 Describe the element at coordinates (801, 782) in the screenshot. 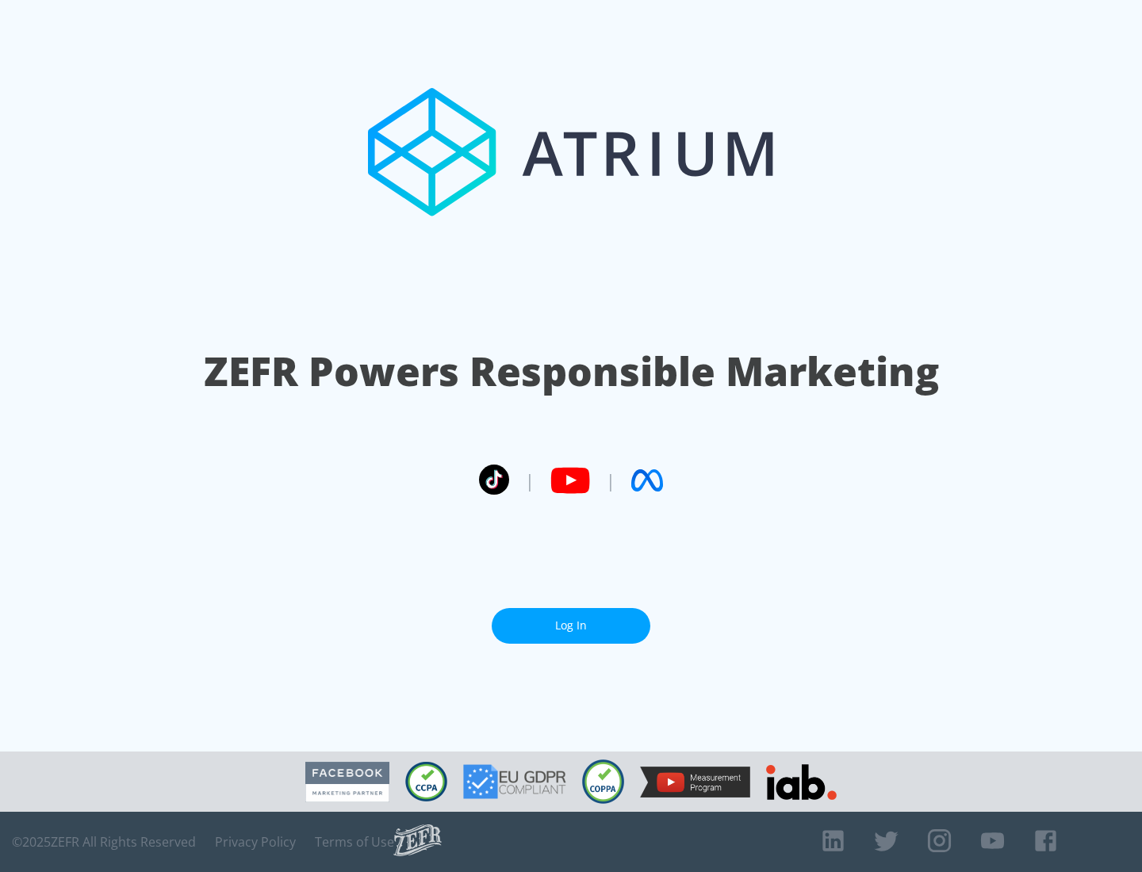

I see `img: IAB` at that location.